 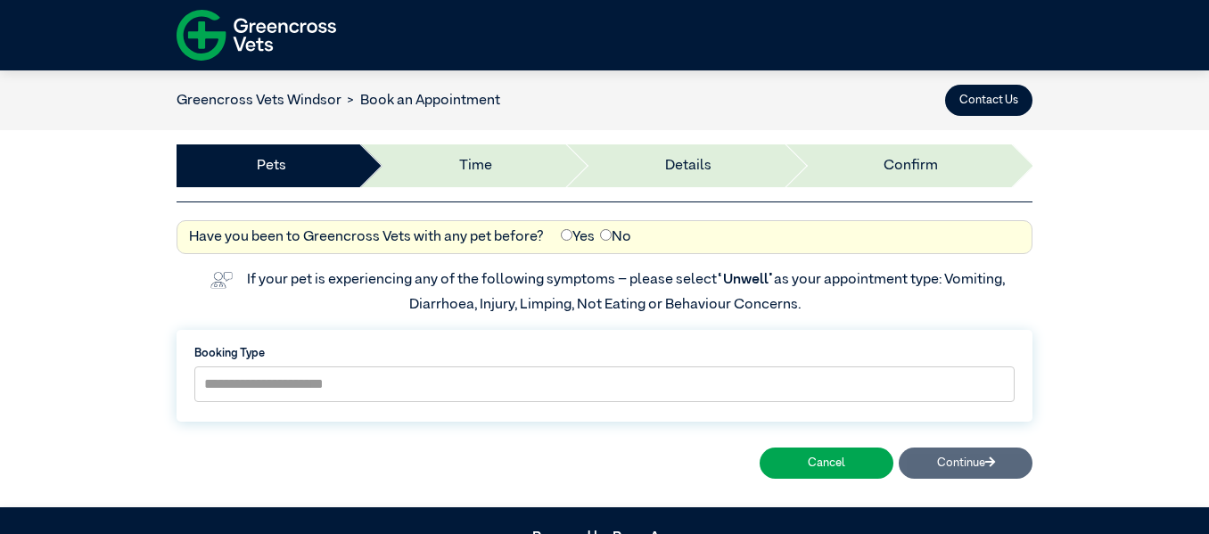 What do you see at coordinates (338, 101) in the screenshot?
I see `nav: breadcrumb` at bounding box center [338, 101].